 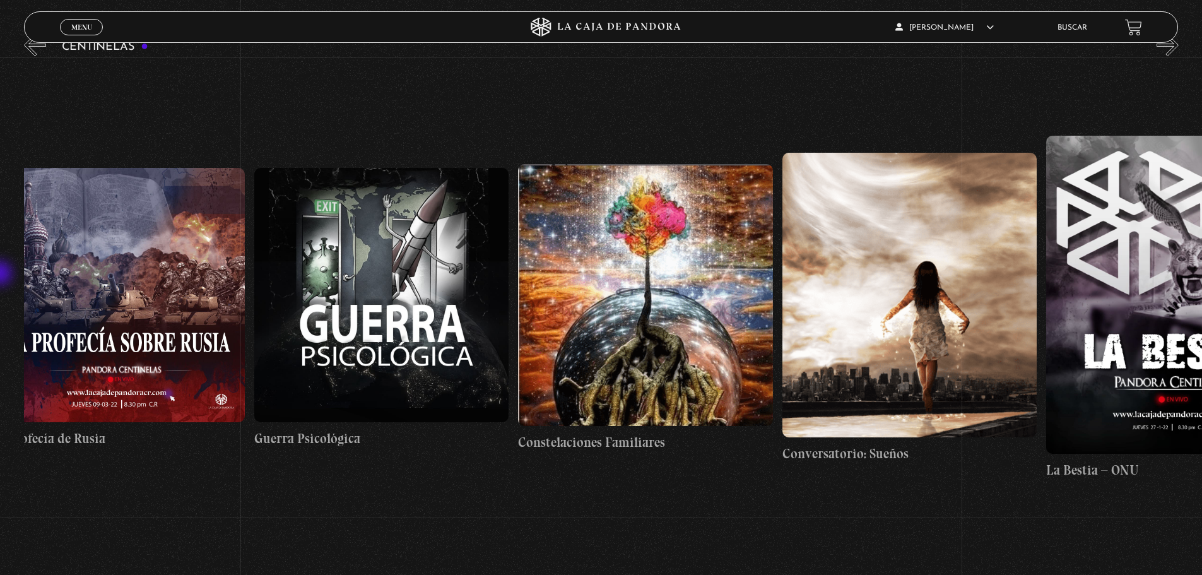 What do you see at coordinates (81, 38) in the screenshot?
I see `span: Cerrar` at bounding box center [81, 38].